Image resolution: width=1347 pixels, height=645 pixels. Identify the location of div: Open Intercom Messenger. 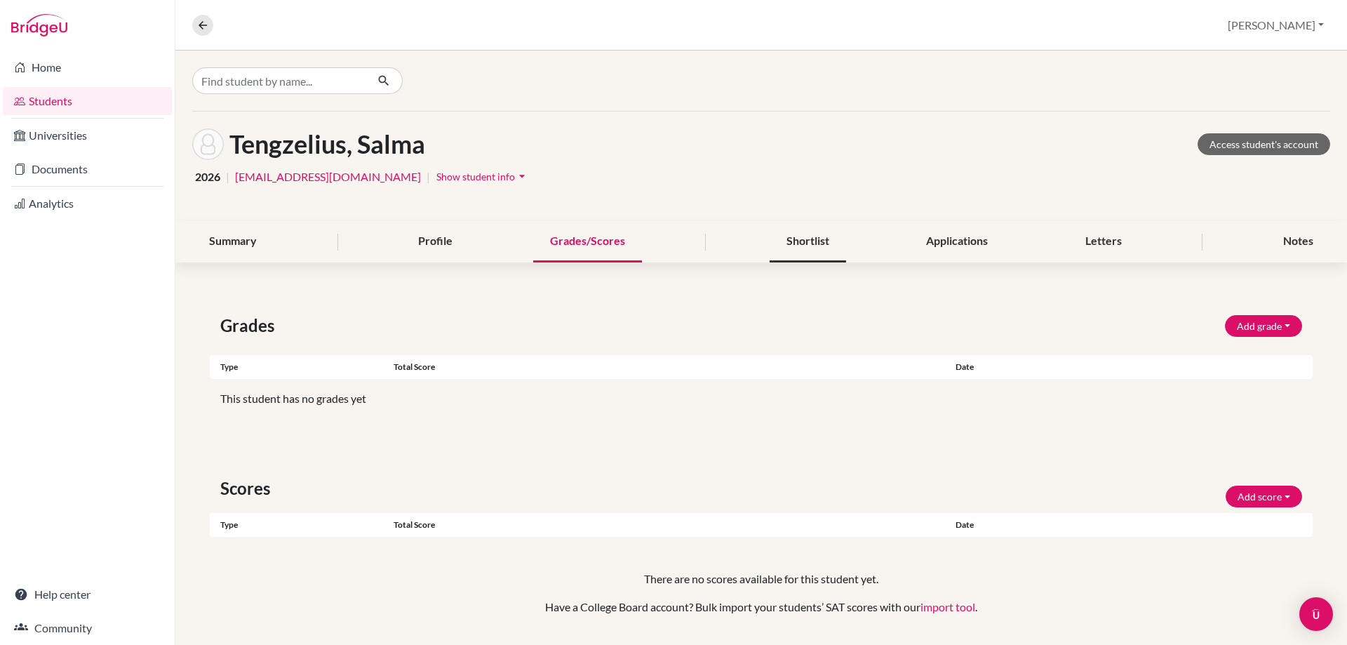
(1317, 614).